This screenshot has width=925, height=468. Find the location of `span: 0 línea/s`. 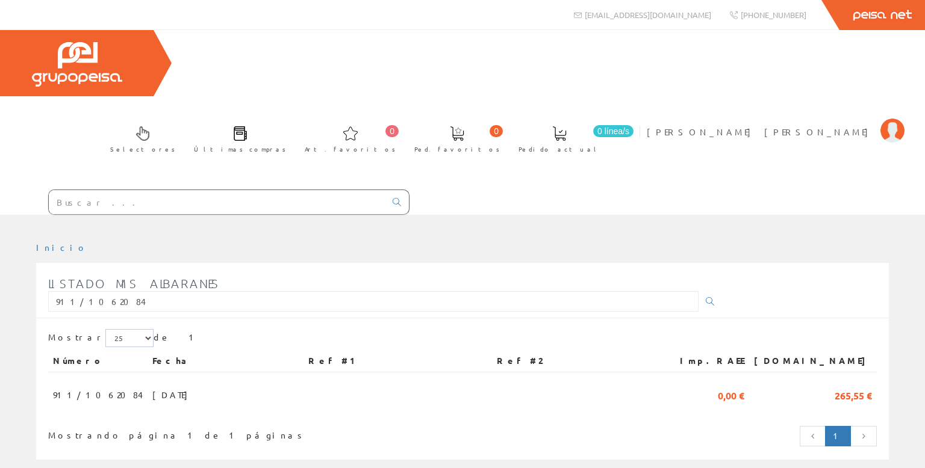

span: 0 línea/s is located at coordinates (613, 131).